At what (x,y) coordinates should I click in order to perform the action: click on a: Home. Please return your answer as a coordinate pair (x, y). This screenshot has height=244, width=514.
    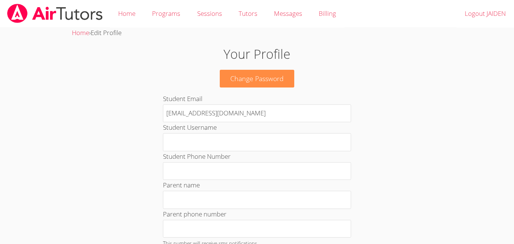
    Looking at the image, I should click on (81, 32).